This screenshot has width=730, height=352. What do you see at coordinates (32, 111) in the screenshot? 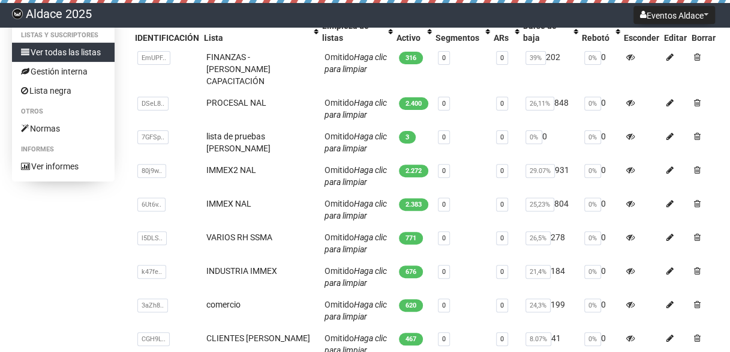
I see `font: Otros` at bounding box center [32, 111].